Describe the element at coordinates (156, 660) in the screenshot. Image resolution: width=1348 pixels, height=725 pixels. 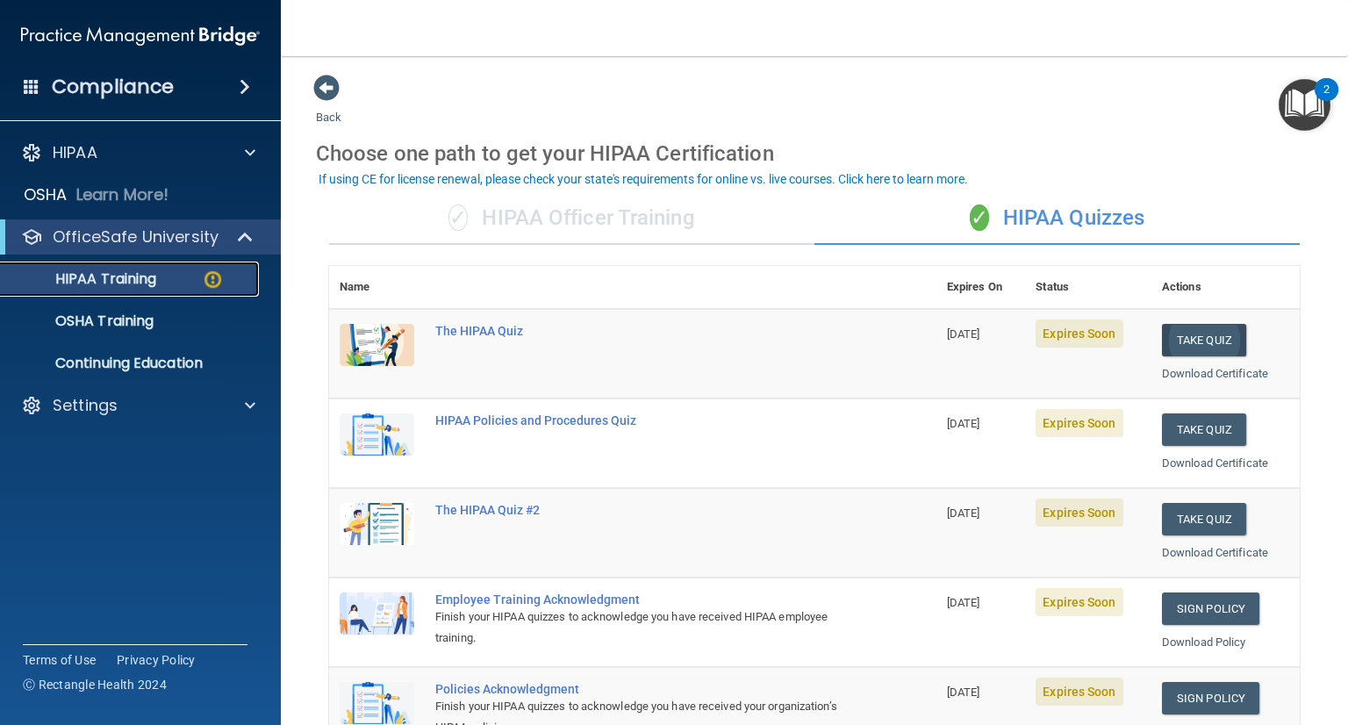
I see `a: Privacy Policy` at that location.